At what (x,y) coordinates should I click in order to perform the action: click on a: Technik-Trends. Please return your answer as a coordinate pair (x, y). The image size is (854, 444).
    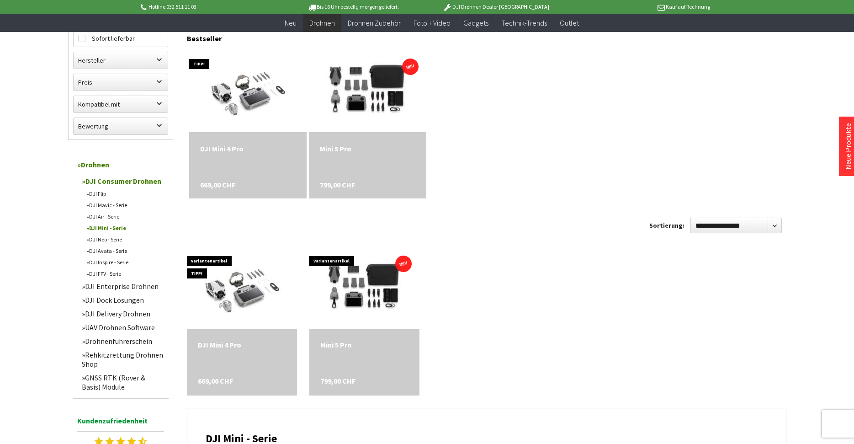
    Looking at the image, I should click on (524, 23).